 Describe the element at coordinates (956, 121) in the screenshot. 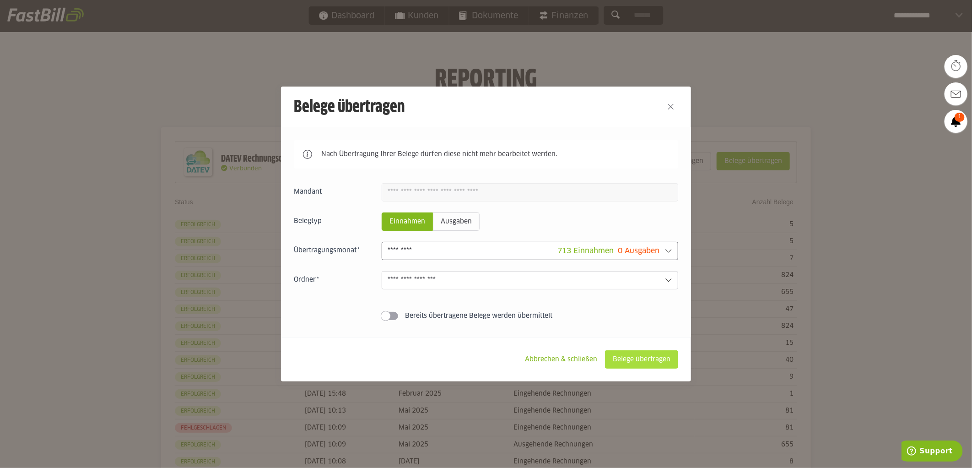

I see `a: 1` at that location.